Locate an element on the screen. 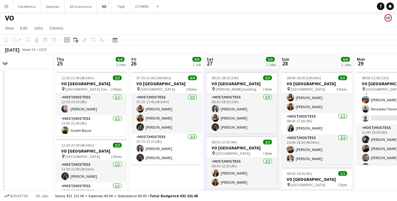  button: OTHERS is located at coordinates (142, 6).